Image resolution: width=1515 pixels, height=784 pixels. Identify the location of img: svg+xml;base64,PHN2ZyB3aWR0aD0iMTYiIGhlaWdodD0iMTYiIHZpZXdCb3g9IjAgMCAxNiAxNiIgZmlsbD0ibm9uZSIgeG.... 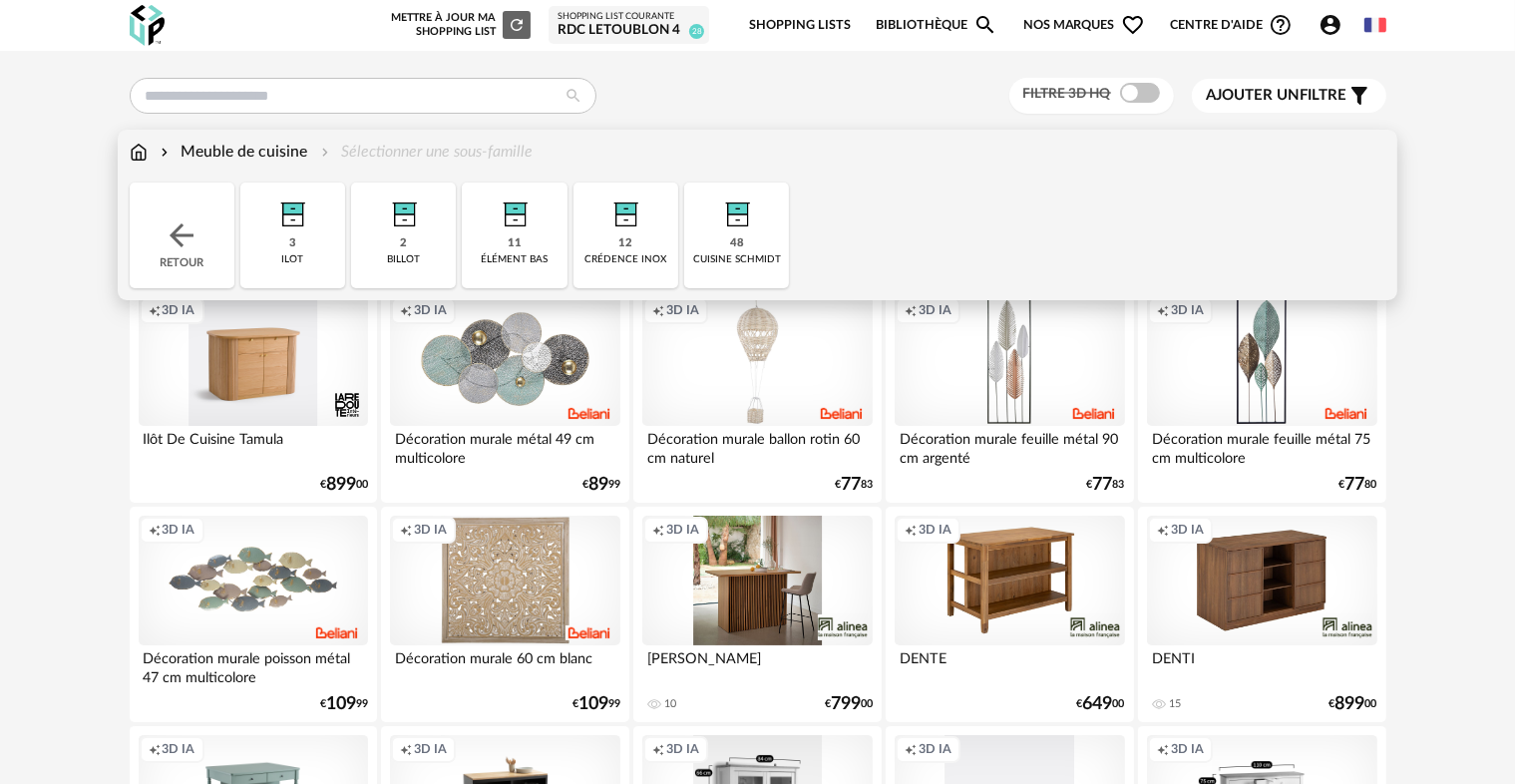
(165, 152).